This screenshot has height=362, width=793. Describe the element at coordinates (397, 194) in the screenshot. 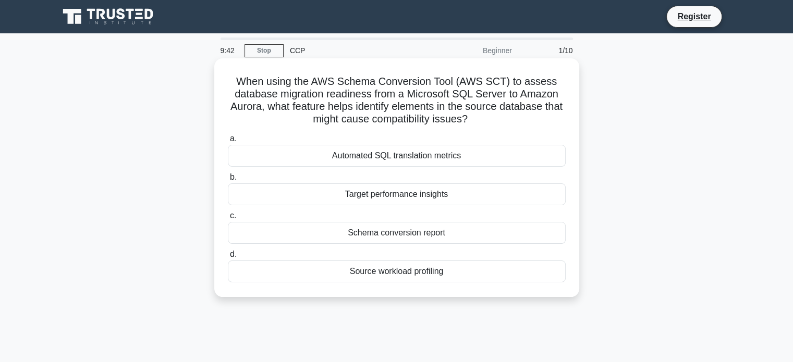

I see `div: Target performance insights` at that location.